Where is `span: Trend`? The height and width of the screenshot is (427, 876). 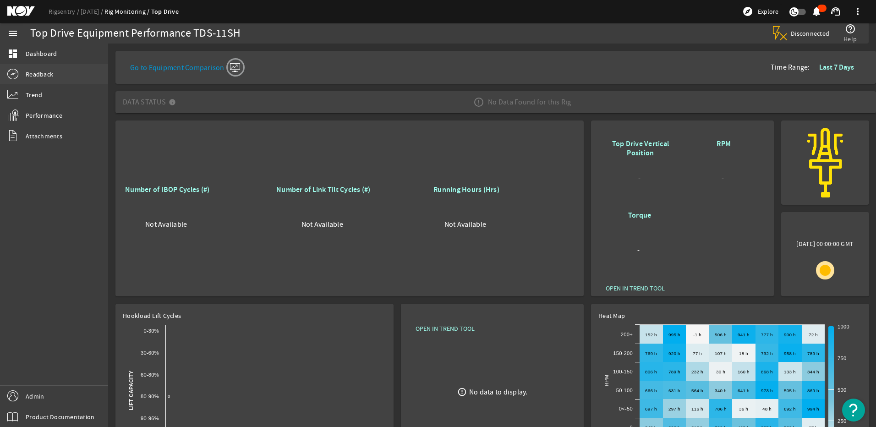 span: Trend is located at coordinates (34, 95).